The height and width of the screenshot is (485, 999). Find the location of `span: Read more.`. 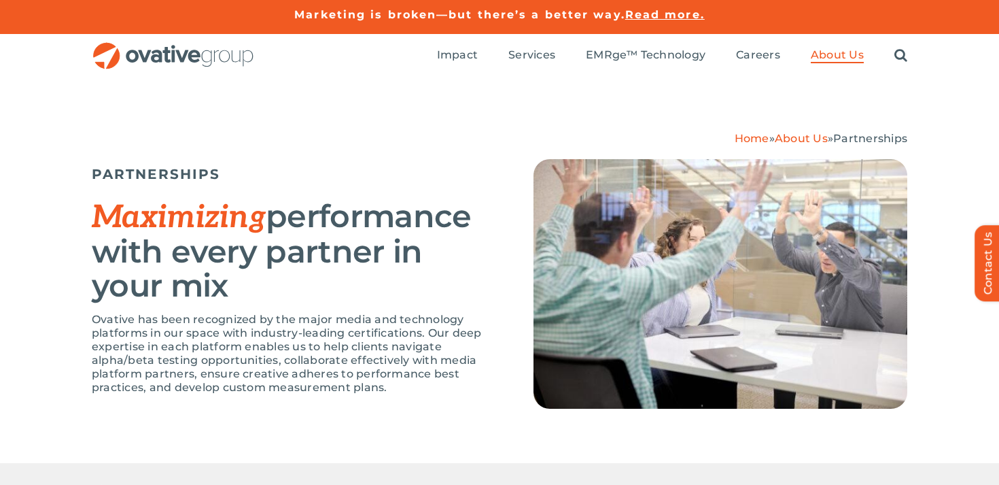

span: Read more. is located at coordinates (665, 14).